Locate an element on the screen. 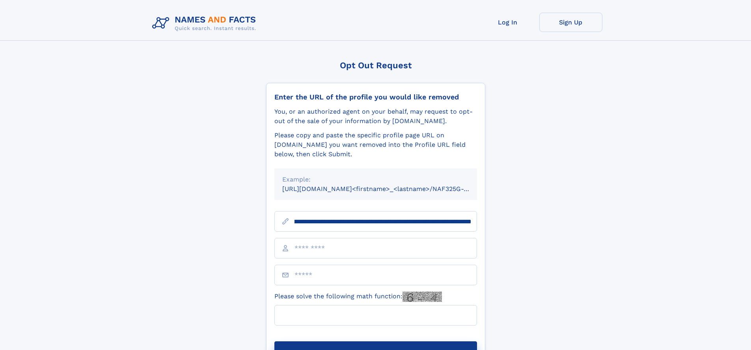 Image resolution: width=751 pixels, height=350 pixels. div: Opt Out Request is located at coordinates (376, 65).